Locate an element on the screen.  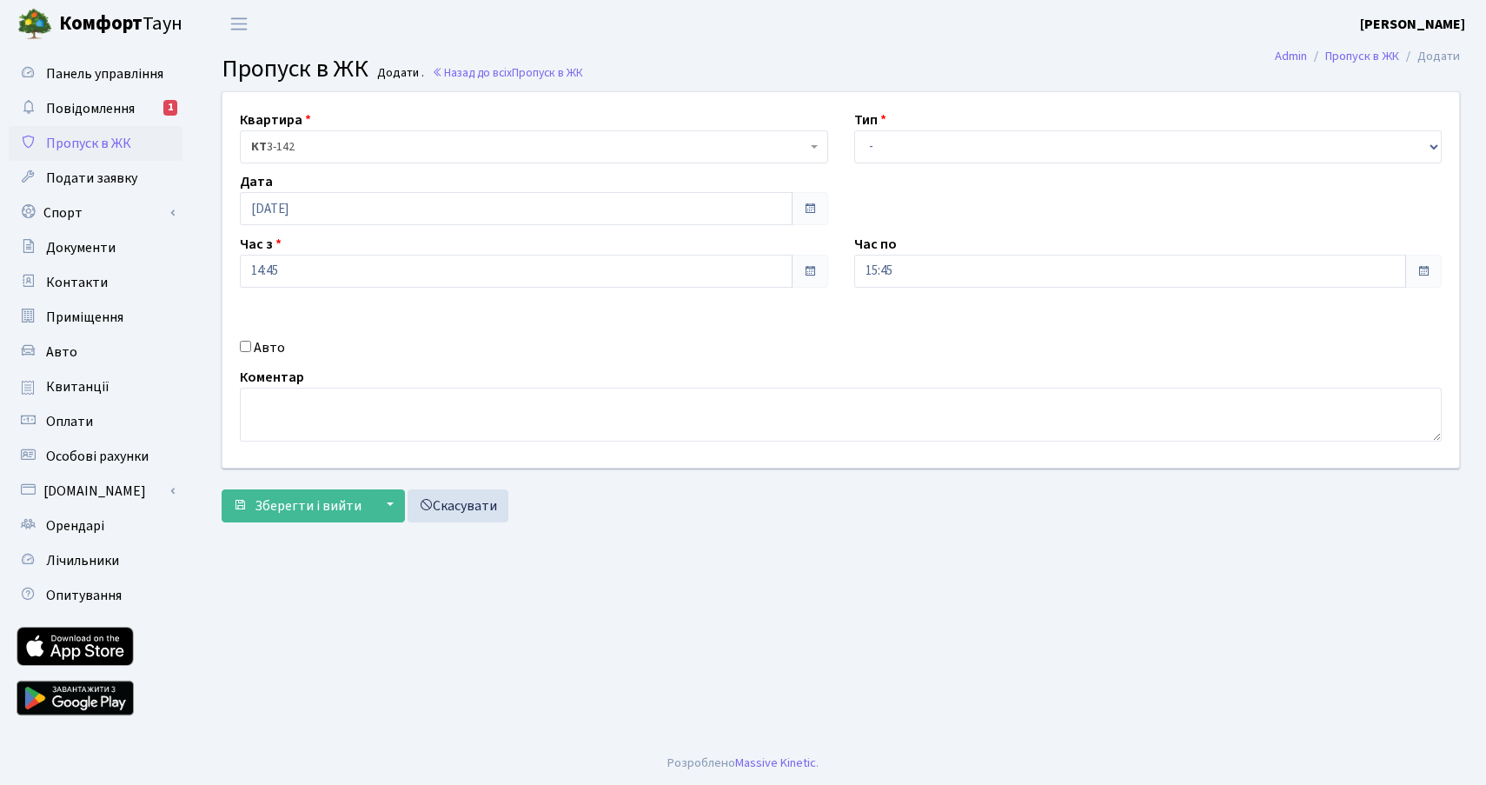
label: Час з is located at coordinates (261, 244).